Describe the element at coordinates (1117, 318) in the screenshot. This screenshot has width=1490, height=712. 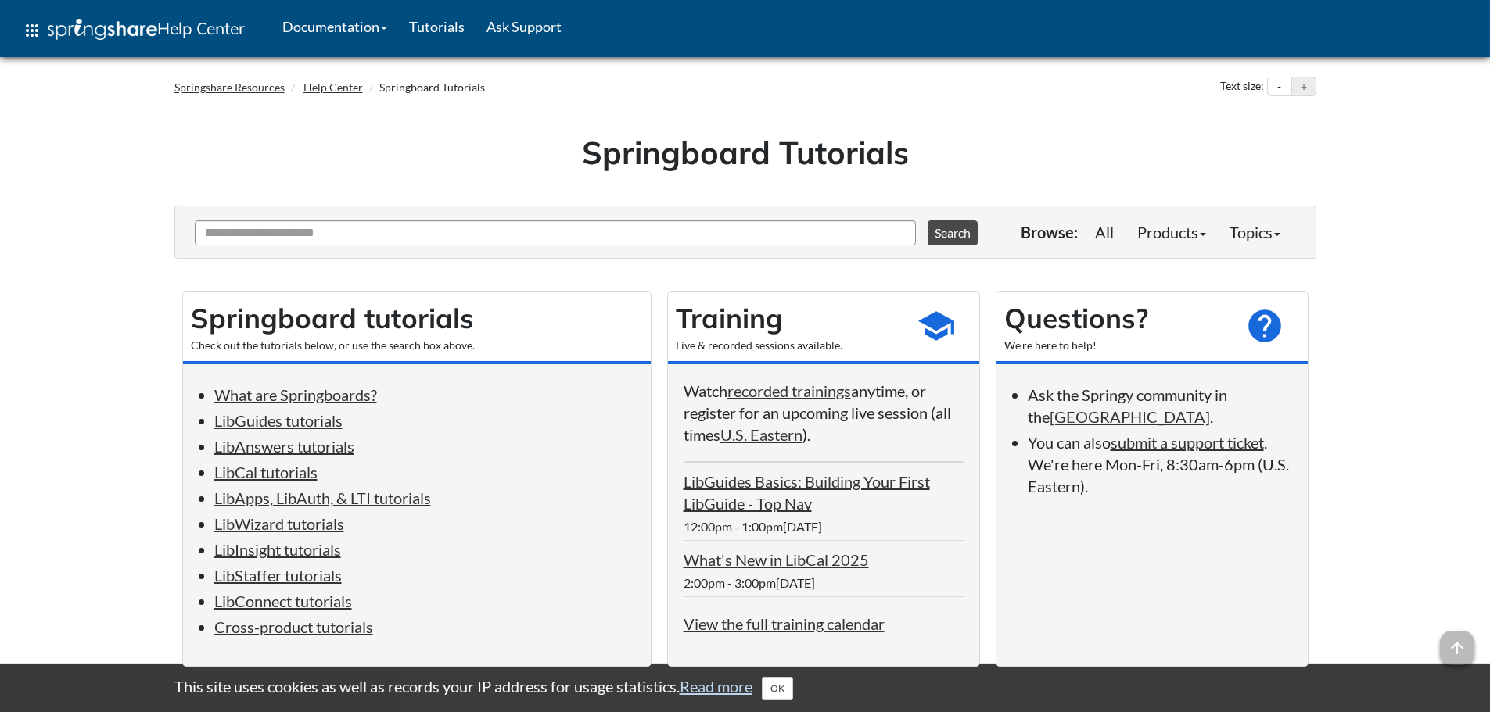
I see `h2: Questions?` at that location.